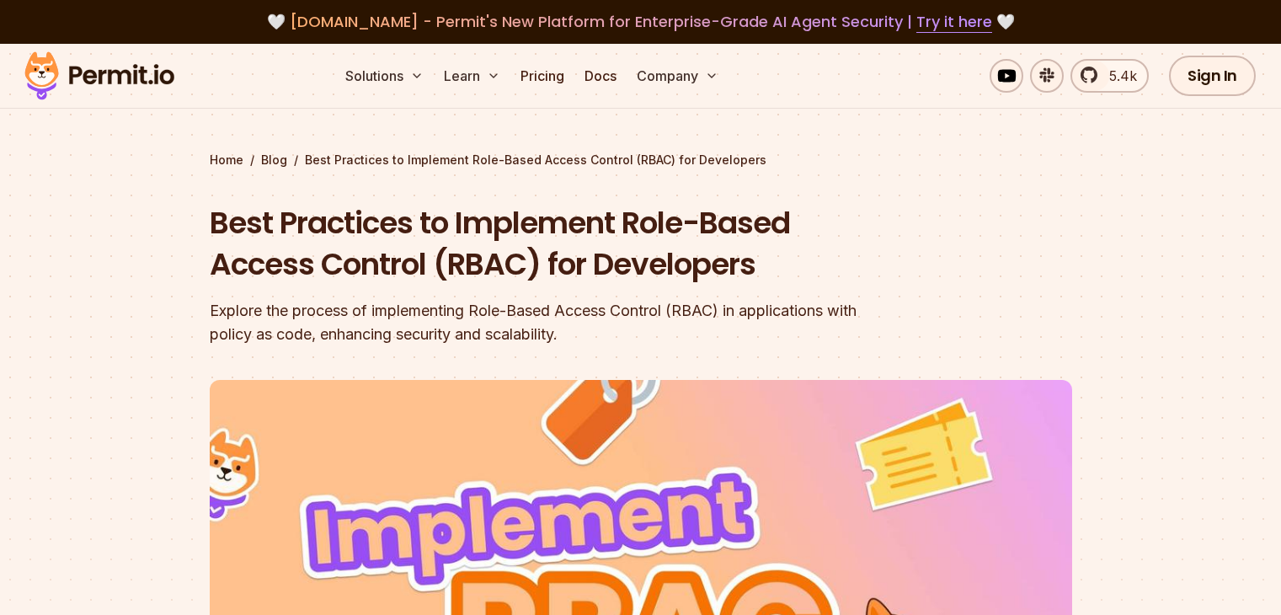 Image resolution: width=1281 pixels, height=615 pixels. I want to click on a: Try it here, so click(954, 22).